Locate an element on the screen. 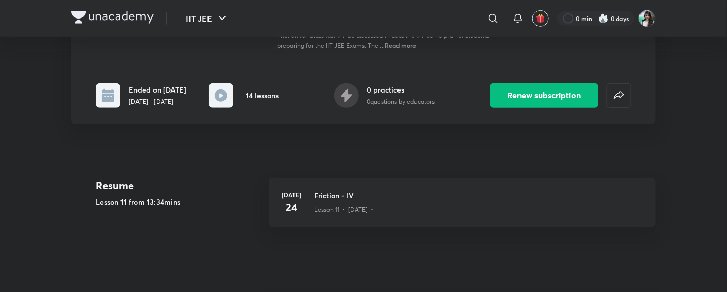  h3: Friction - IV is located at coordinates (479, 196).